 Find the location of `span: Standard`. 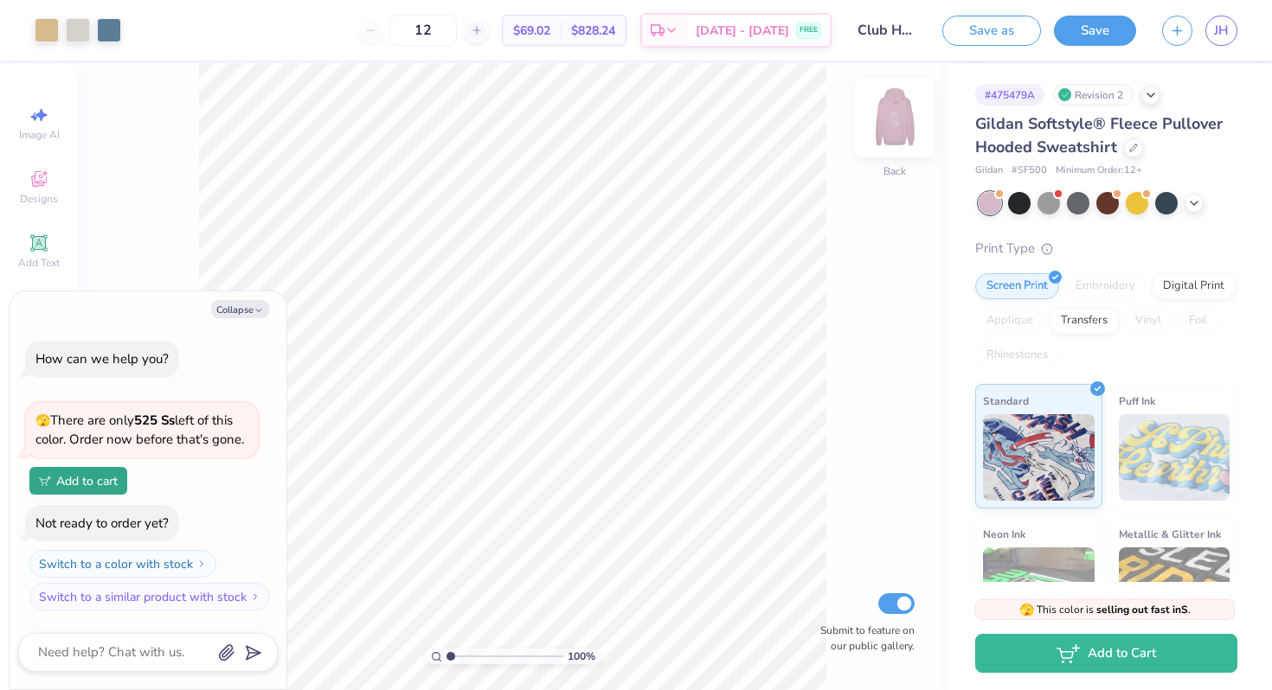

span: Standard is located at coordinates (1005, 401).